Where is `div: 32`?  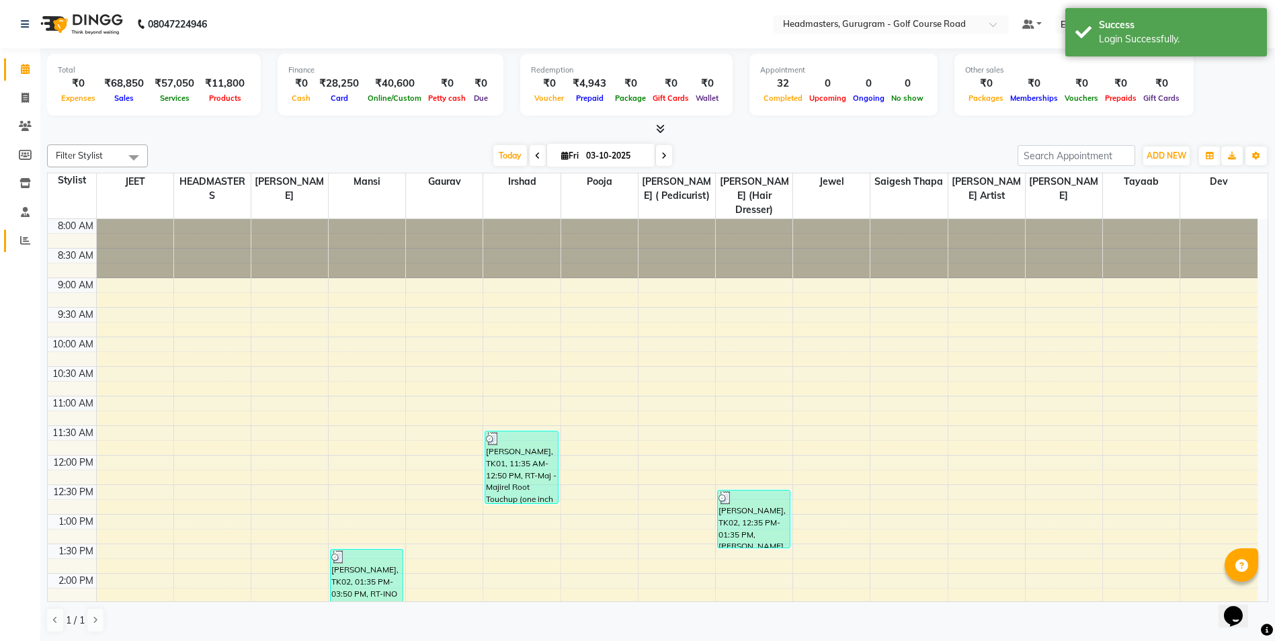
div: 32 is located at coordinates (783, 83).